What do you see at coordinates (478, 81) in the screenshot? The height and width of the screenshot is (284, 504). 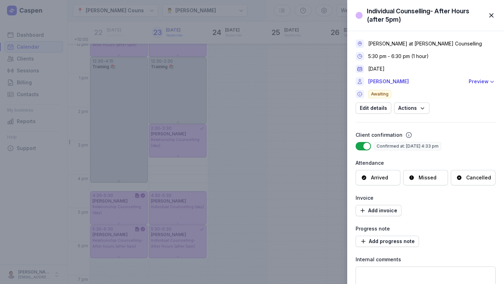 I see `div: Preview` at bounding box center [478, 81].